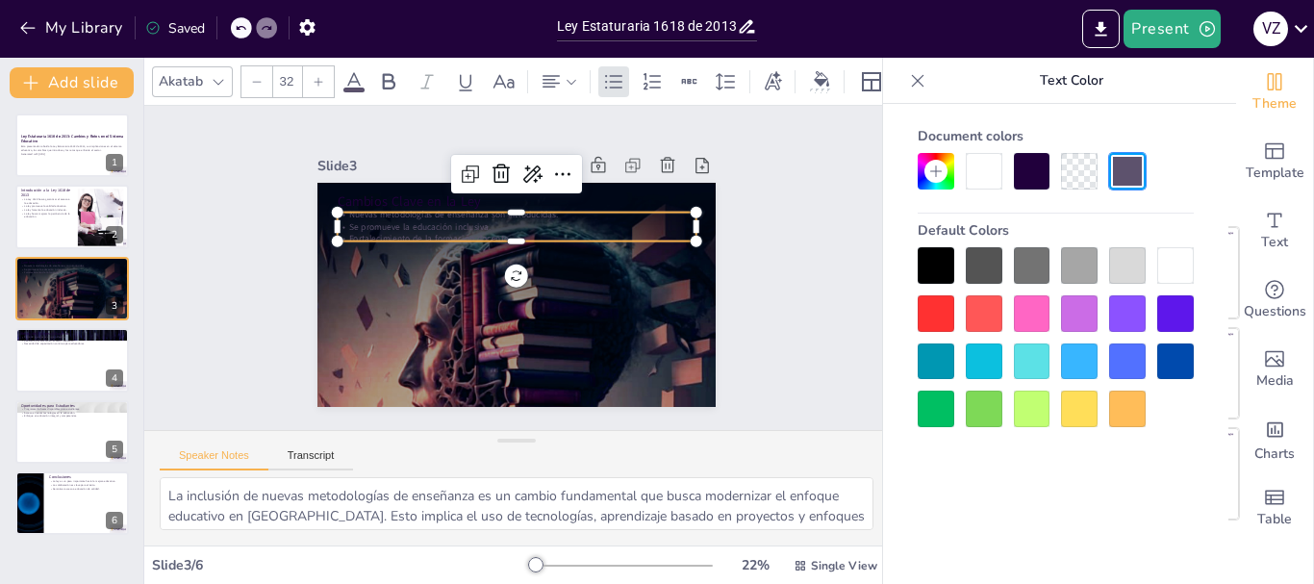 This screenshot has width=1314, height=584. I want to click on button: Speaker Notes, so click(214, 460).